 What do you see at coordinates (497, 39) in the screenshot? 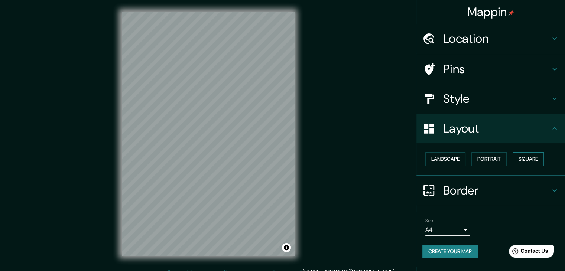
I see `h4: Location` at bounding box center [497, 39].